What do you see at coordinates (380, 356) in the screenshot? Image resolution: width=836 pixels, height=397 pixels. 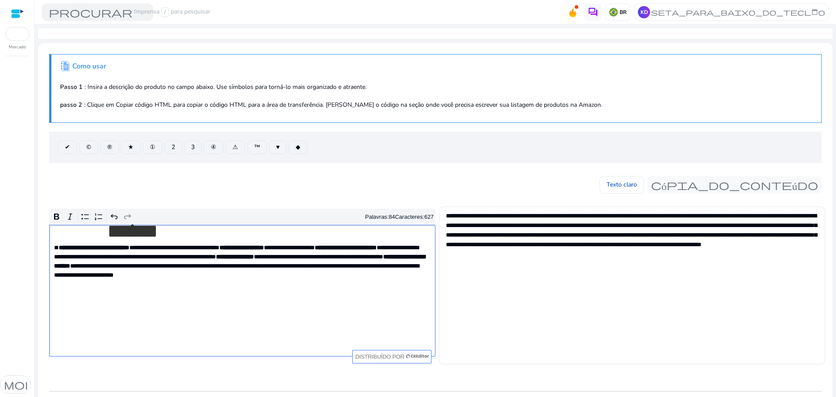 I see `font: Distribuído por` at bounding box center [380, 356].